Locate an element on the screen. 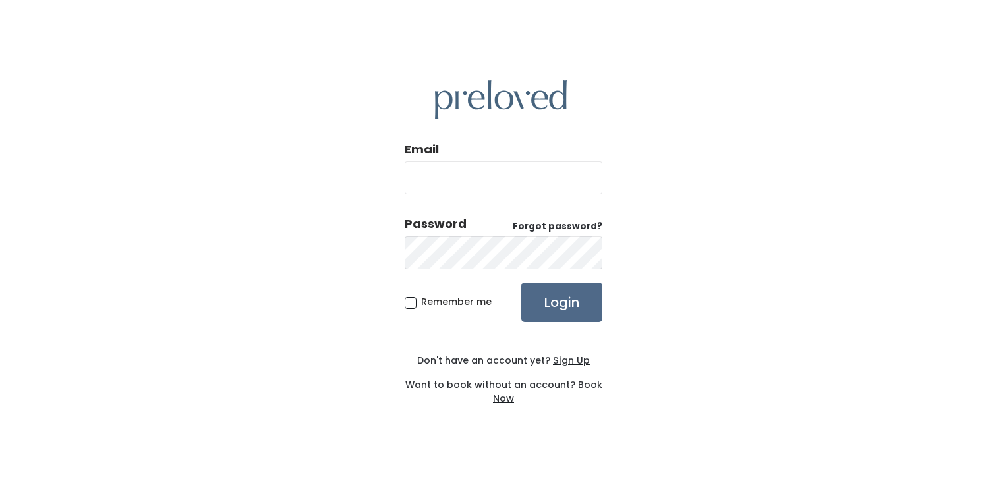  div: Want to book without an account? is located at coordinates (503, 387).